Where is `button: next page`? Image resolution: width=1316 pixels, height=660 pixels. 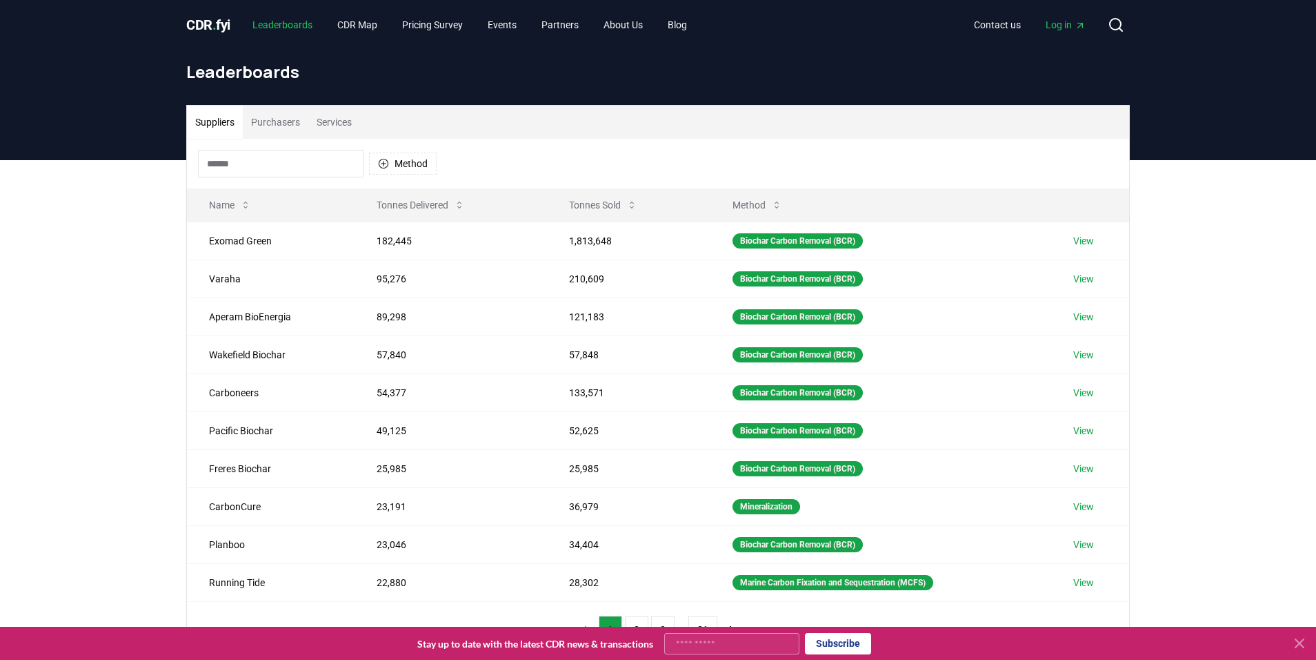 button: next page is located at coordinates (732, 629).